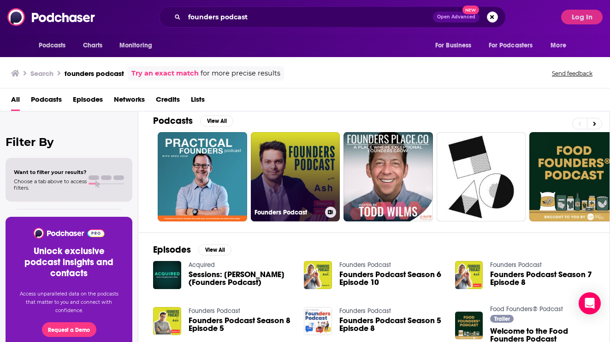 The image size is (610, 342). I want to click on span: All, so click(15, 101).